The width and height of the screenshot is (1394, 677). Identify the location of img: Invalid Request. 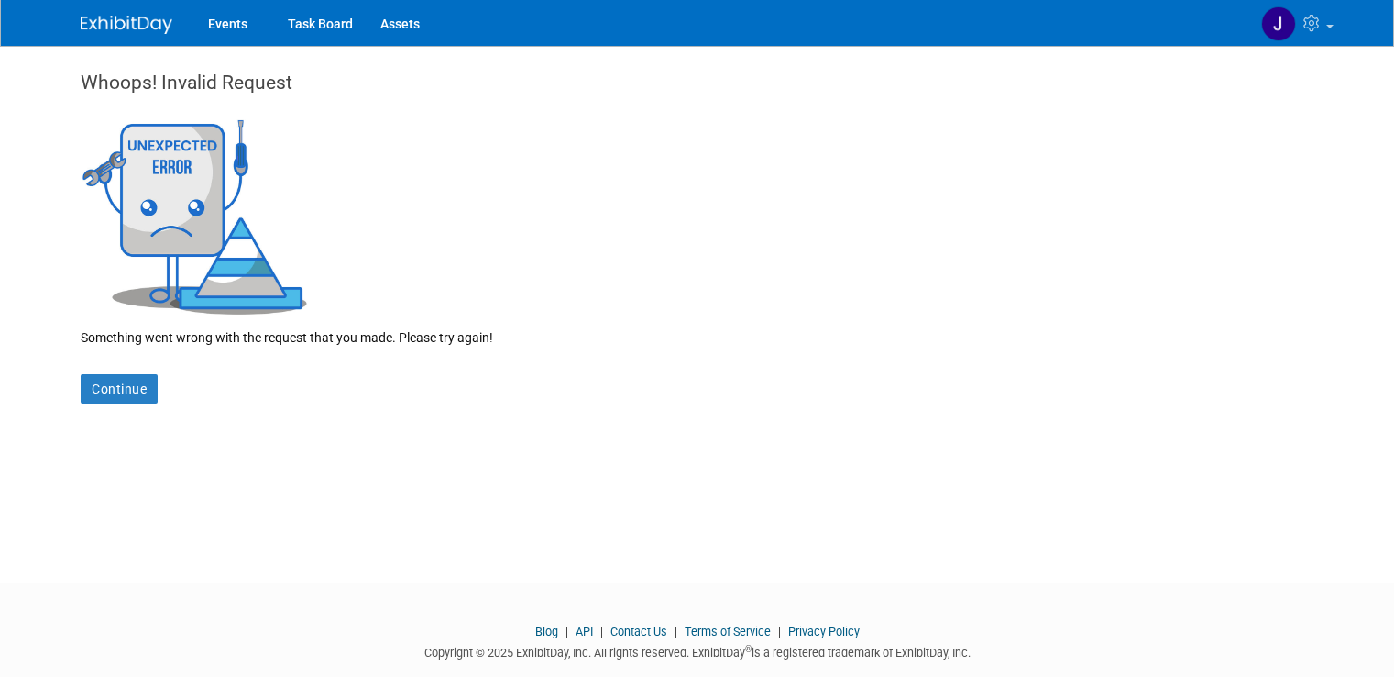
(195, 215).